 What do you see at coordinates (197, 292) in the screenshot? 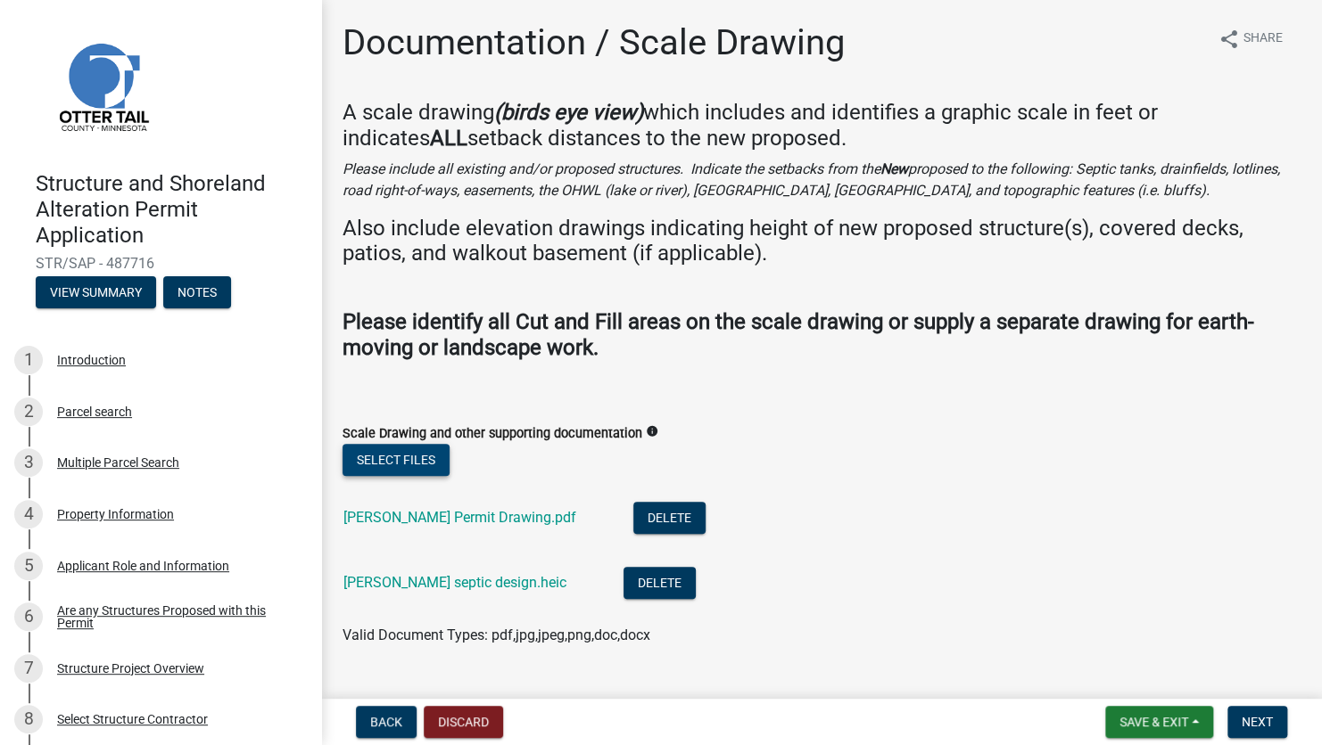
I see `button: Notes` at bounding box center [197, 292].